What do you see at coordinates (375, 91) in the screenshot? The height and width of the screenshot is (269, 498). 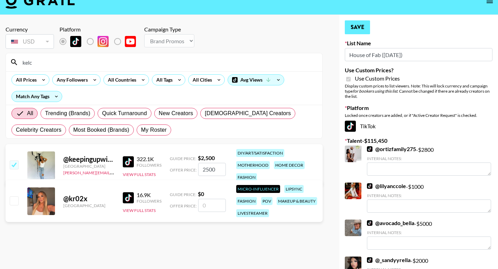 I see `em: for bookers using this list` at bounding box center [375, 91].